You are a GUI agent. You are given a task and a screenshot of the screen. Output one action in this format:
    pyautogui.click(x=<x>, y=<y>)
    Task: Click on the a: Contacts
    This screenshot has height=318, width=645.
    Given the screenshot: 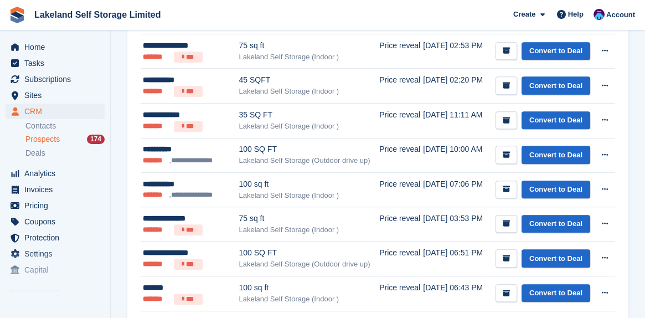 What is the action you would take?
    pyautogui.click(x=65, y=126)
    